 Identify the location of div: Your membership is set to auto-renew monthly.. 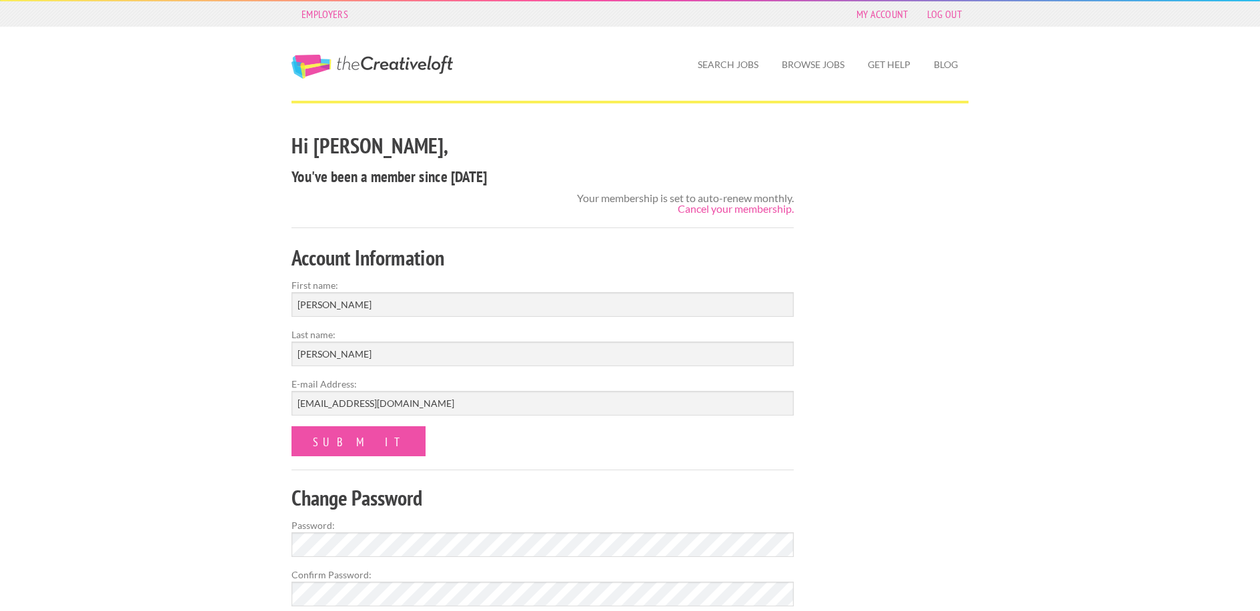
(685, 203).